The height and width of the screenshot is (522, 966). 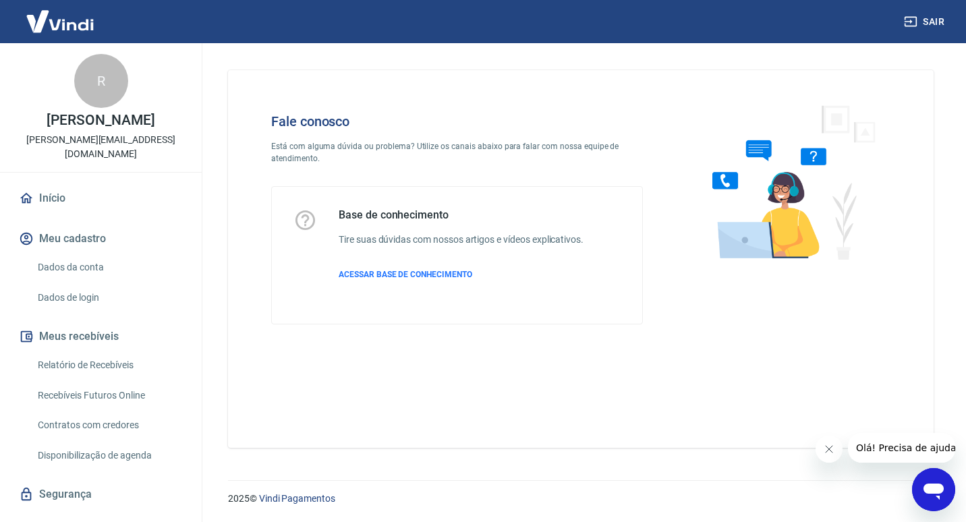 I want to click on img: Fale conosco, so click(x=788, y=181).